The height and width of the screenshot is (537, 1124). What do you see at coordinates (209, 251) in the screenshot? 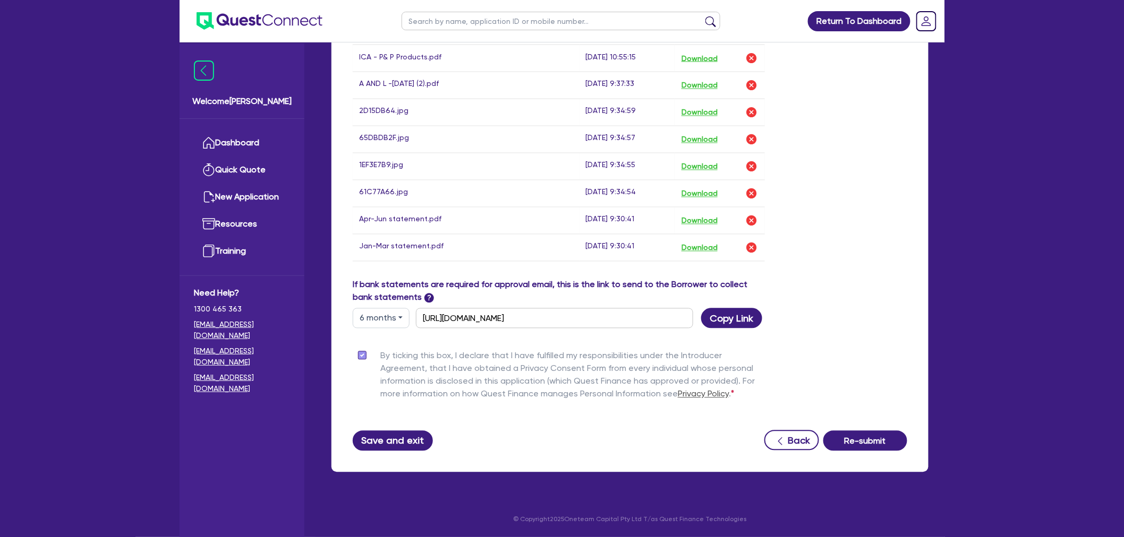
I see `img: training` at bounding box center [209, 251].